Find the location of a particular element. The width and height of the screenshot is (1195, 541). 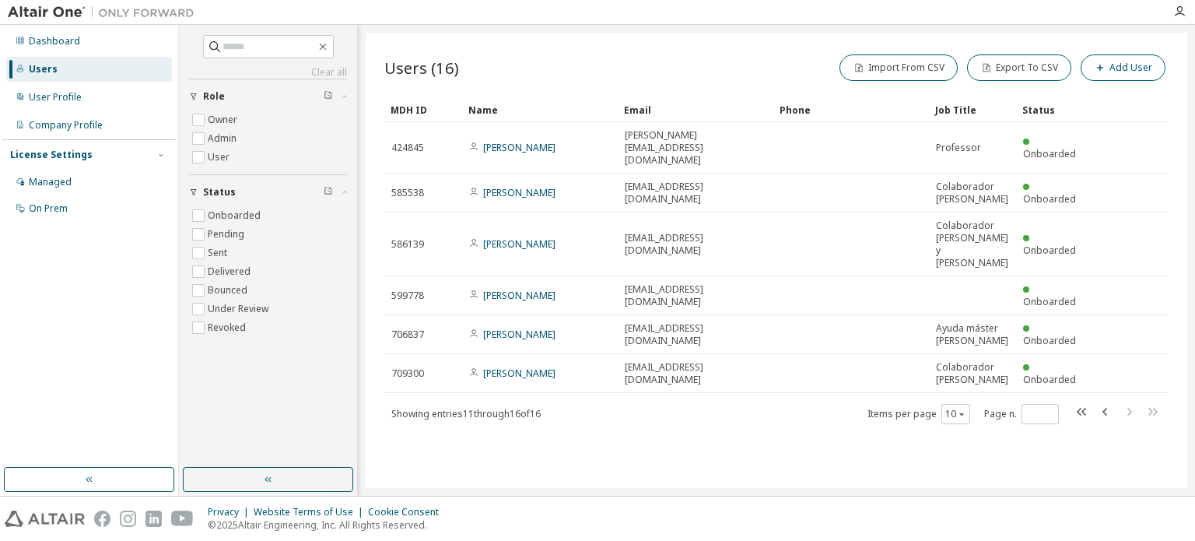

div: Dashboard is located at coordinates (54, 41).